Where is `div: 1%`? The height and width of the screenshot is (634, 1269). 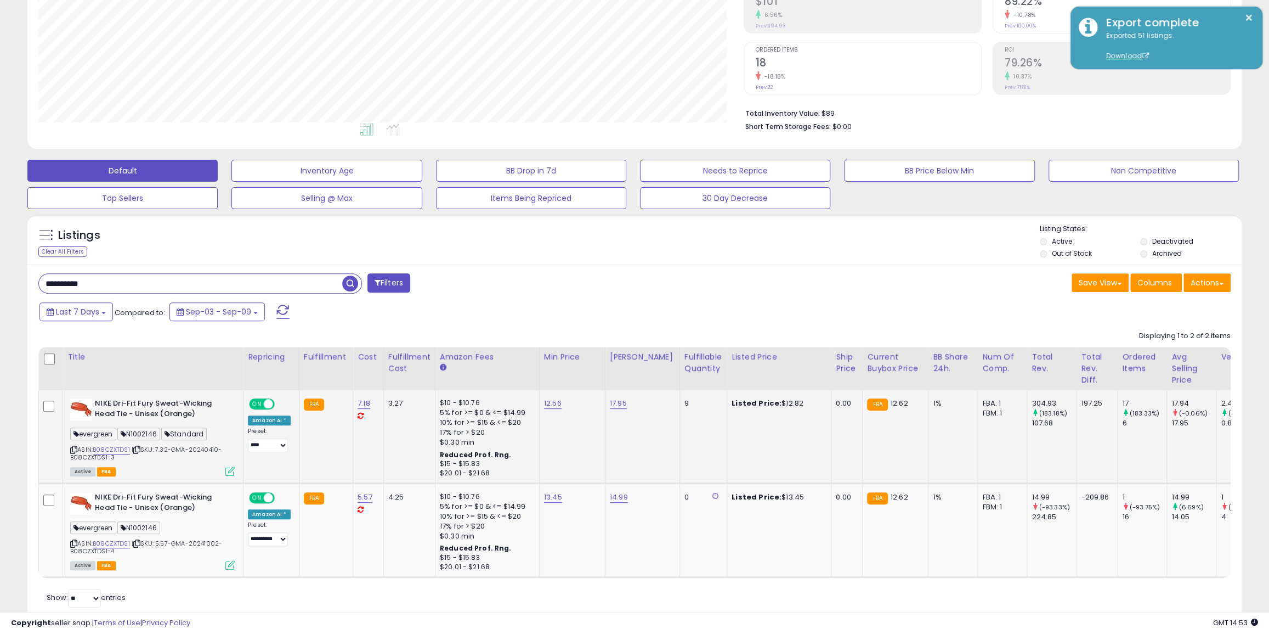
div: 1% is located at coordinates (951, 403).